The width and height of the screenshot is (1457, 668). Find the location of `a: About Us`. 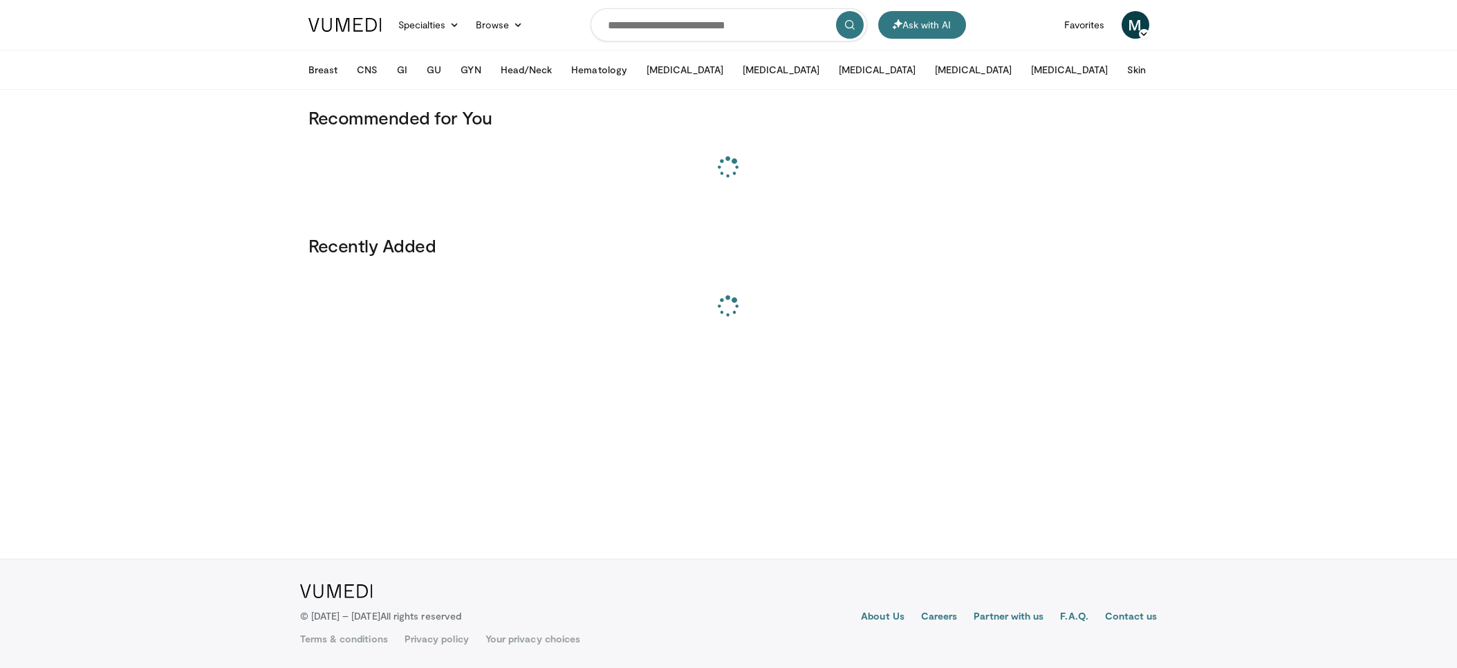

a: About Us is located at coordinates (882, 617).